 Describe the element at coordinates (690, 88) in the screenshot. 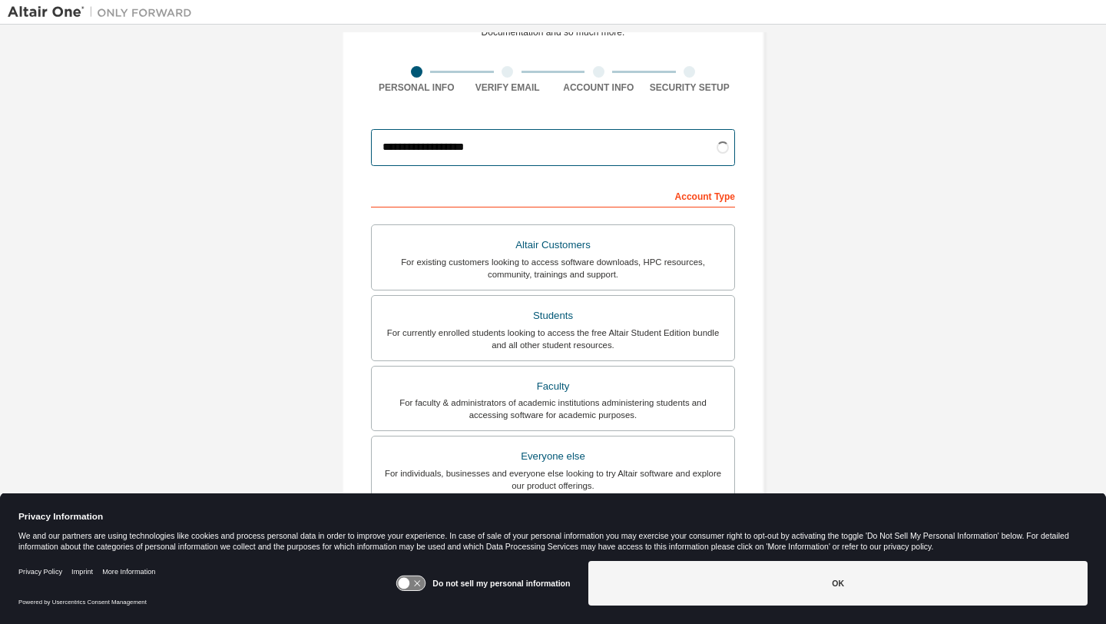

I see `div: Security Setup` at that location.